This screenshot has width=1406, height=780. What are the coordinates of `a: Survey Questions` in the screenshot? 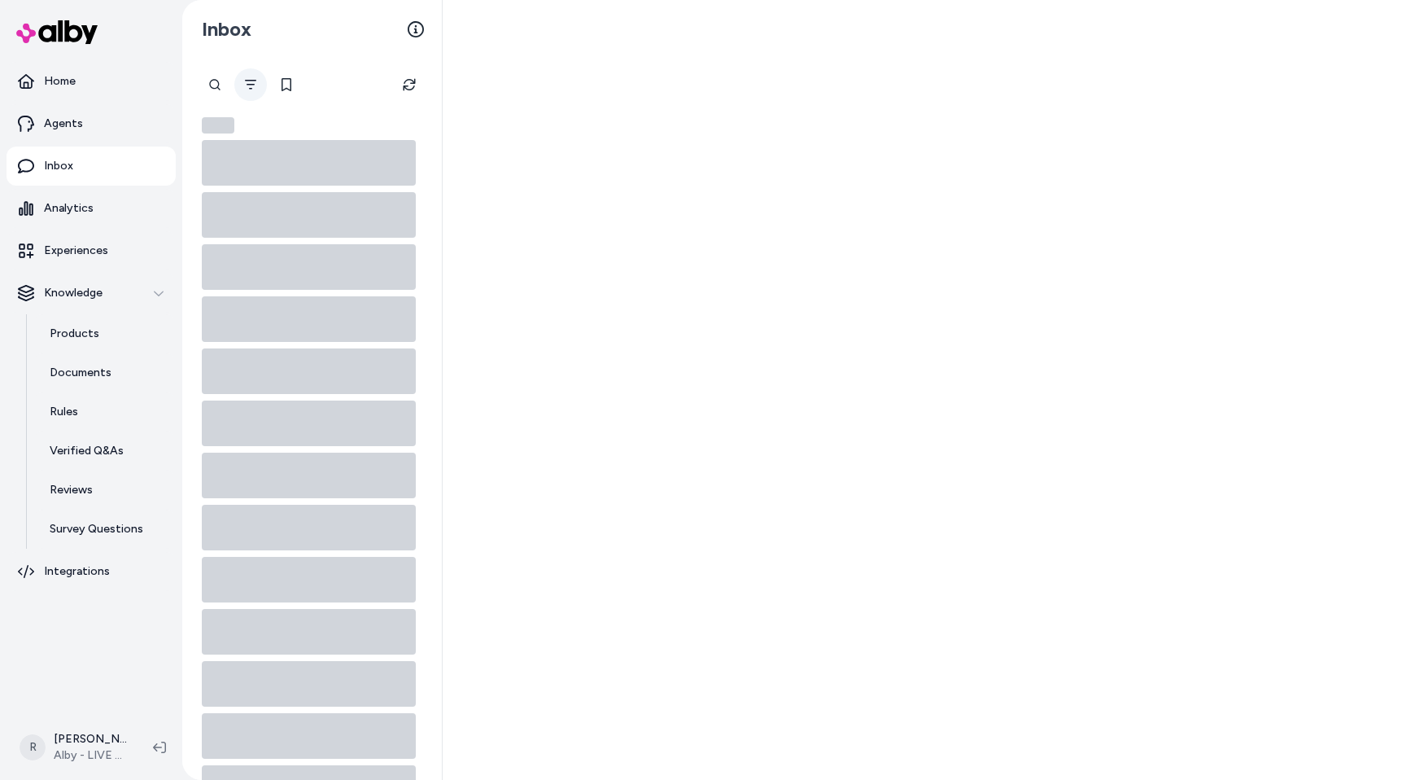 It's located at (104, 529).